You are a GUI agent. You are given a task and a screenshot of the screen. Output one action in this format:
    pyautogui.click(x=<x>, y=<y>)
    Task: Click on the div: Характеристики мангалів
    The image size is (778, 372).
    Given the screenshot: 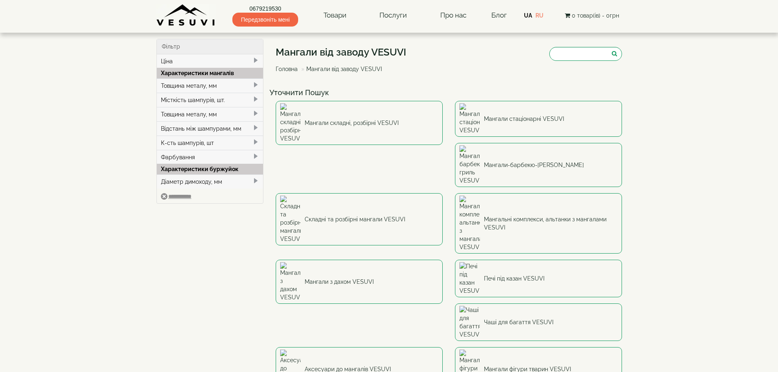 What is the action you would take?
    pyautogui.click(x=210, y=73)
    